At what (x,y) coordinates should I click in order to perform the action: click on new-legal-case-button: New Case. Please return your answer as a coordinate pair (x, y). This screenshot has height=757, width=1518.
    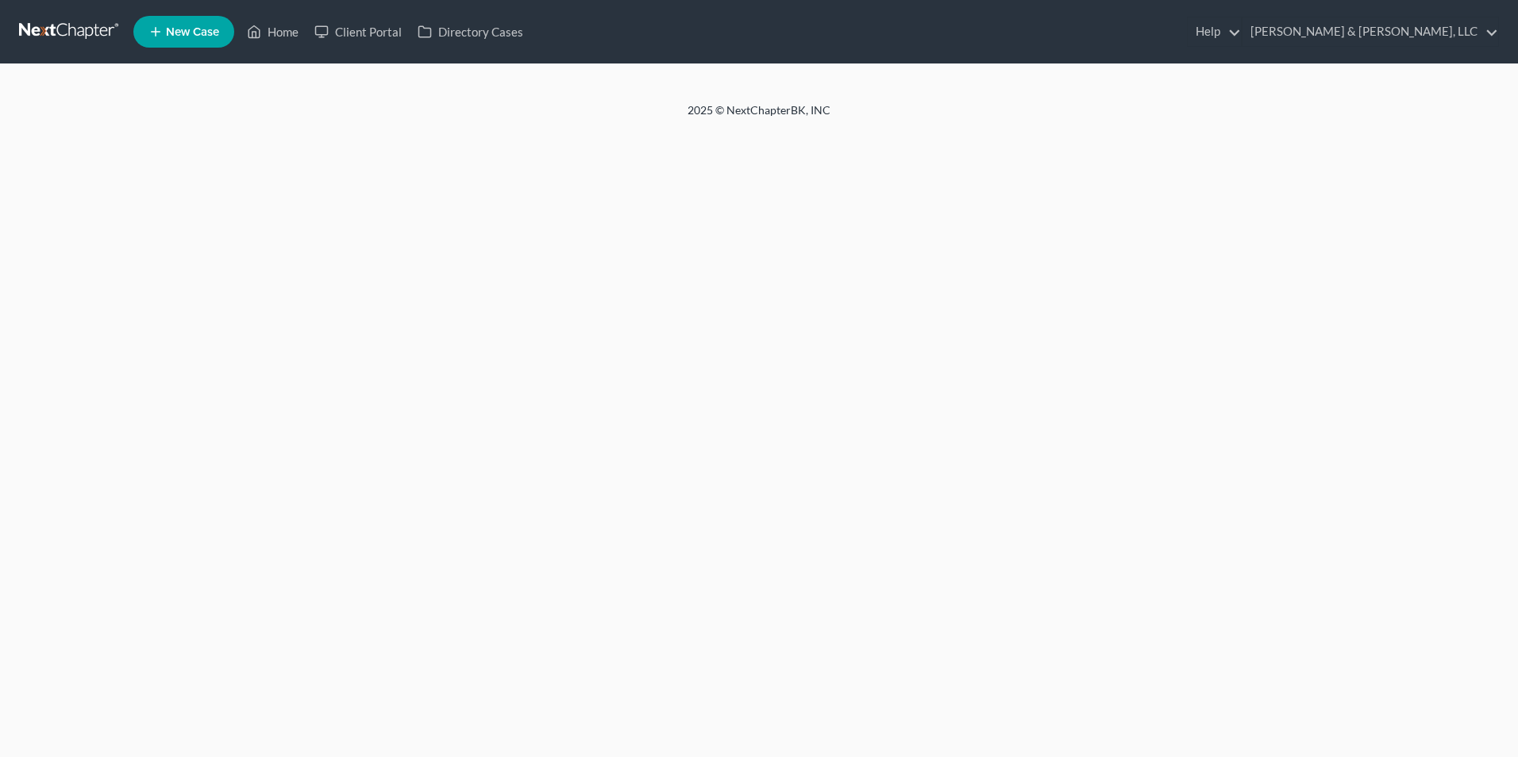
    Looking at the image, I should click on (183, 32).